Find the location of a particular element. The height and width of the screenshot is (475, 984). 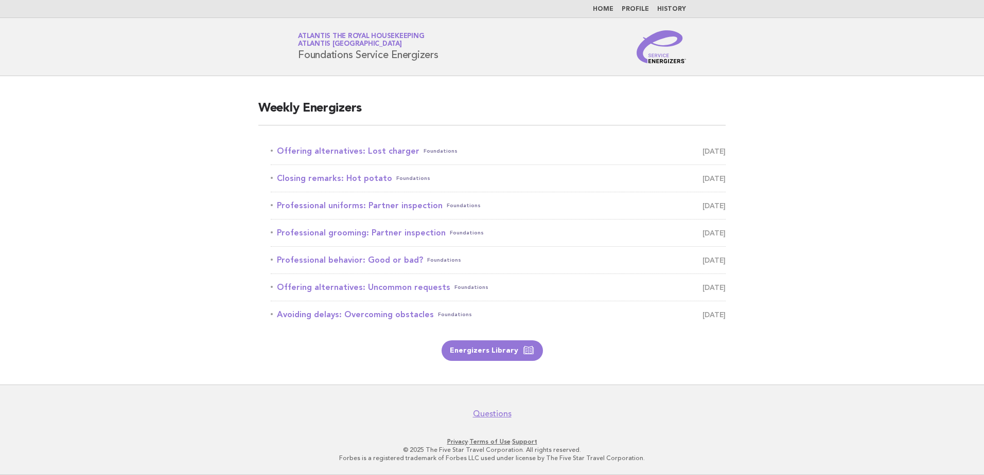

a: Home is located at coordinates (603, 9).